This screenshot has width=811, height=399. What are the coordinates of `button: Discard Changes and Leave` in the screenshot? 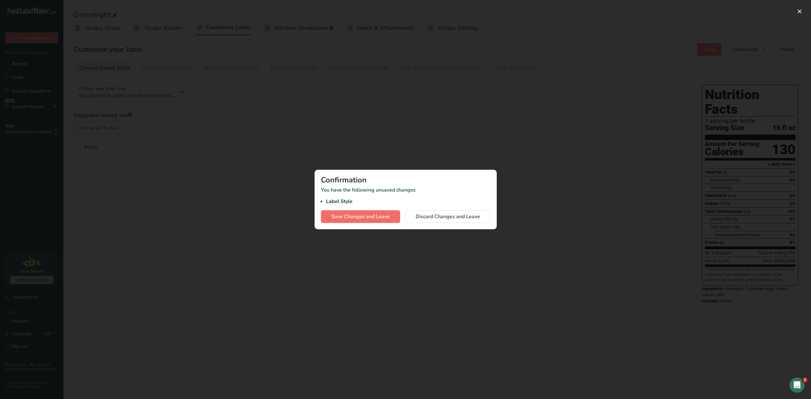 It's located at (448, 217).